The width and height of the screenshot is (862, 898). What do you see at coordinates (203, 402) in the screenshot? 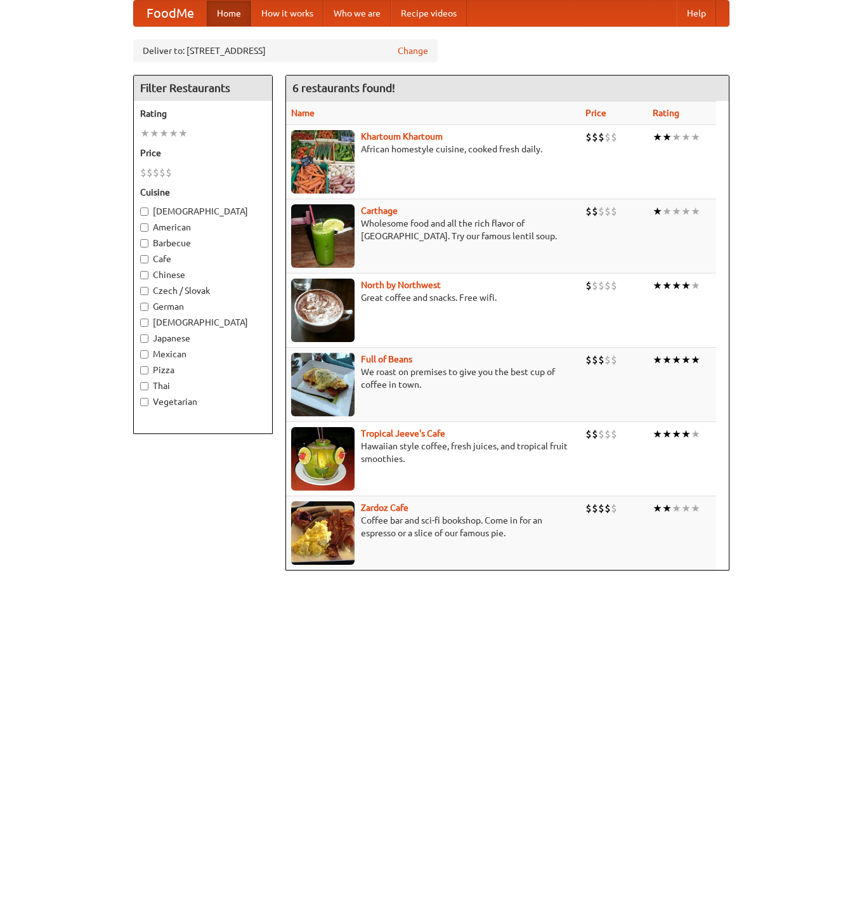
I see `label: Vegetarian` at bounding box center [203, 402].